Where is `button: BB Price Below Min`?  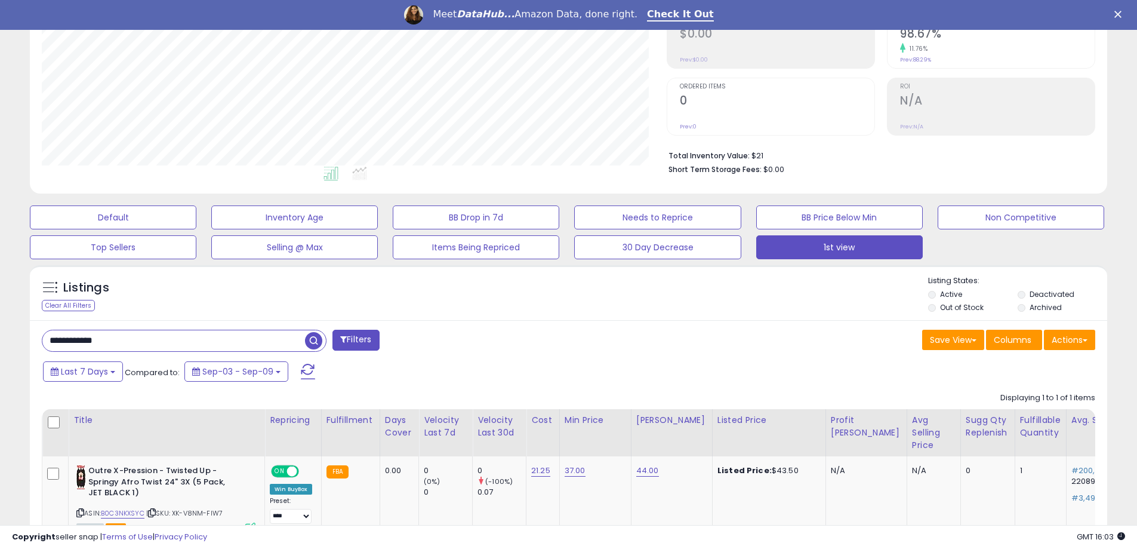 button: BB Price Below Min is located at coordinates (839, 217).